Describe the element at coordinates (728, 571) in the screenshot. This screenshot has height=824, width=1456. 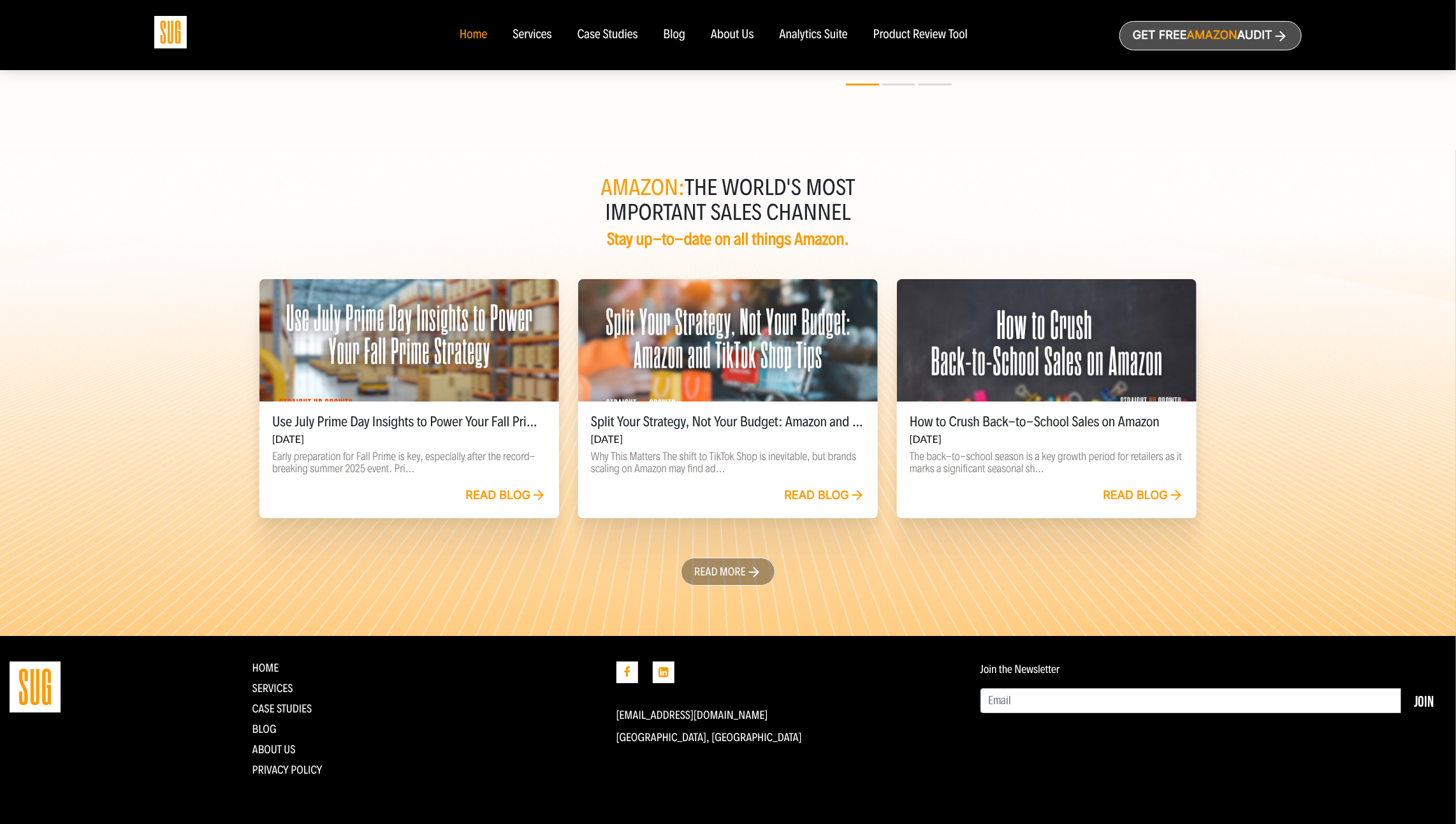
I see `a: Read more` at that location.